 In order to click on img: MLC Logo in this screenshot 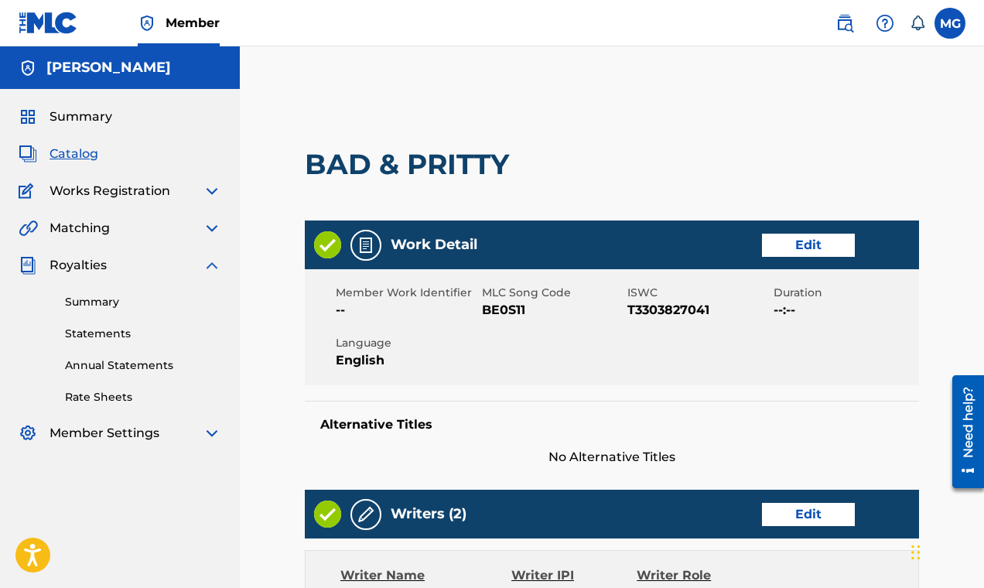, I will do `click(48, 22)`.